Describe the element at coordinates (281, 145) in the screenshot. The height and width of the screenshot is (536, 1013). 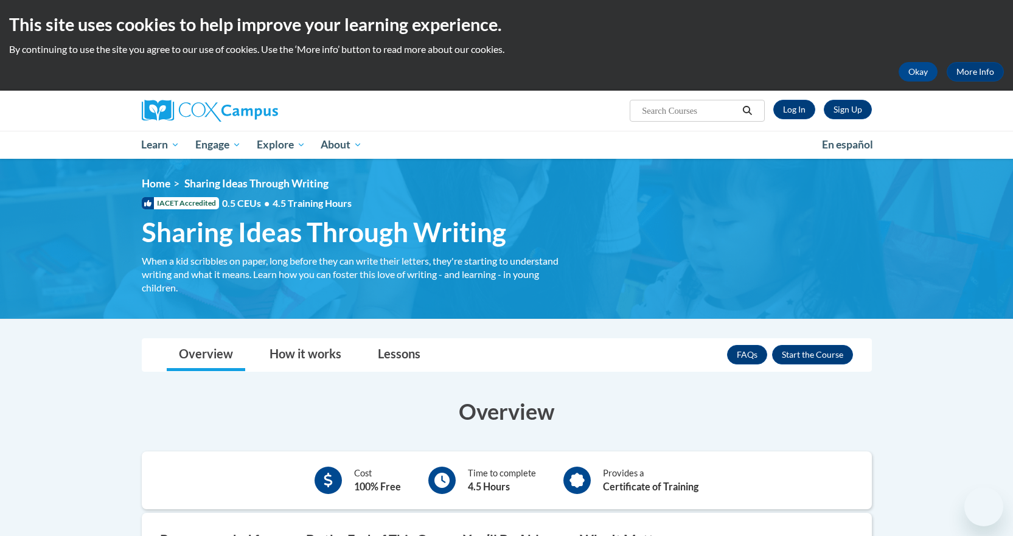
I see `span: Explore` at that location.